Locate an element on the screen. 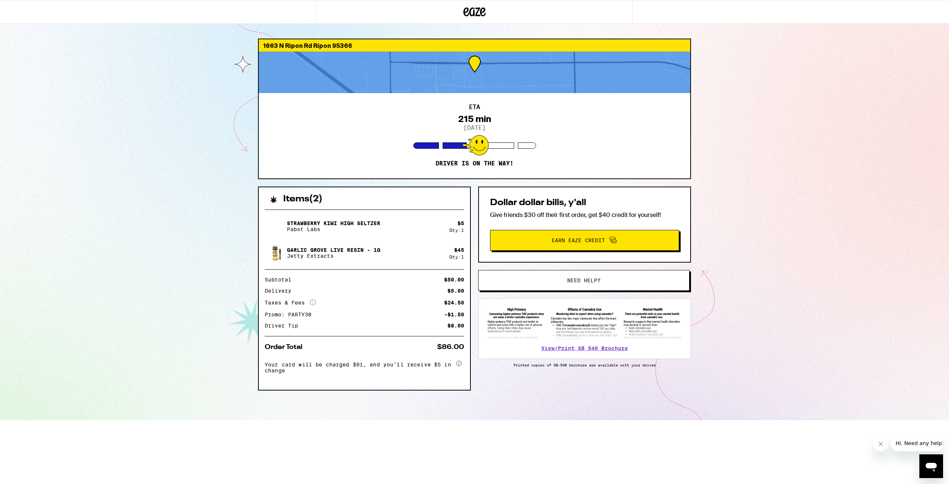 This screenshot has width=949, height=484. div: $5.00 is located at coordinates (456, 291).